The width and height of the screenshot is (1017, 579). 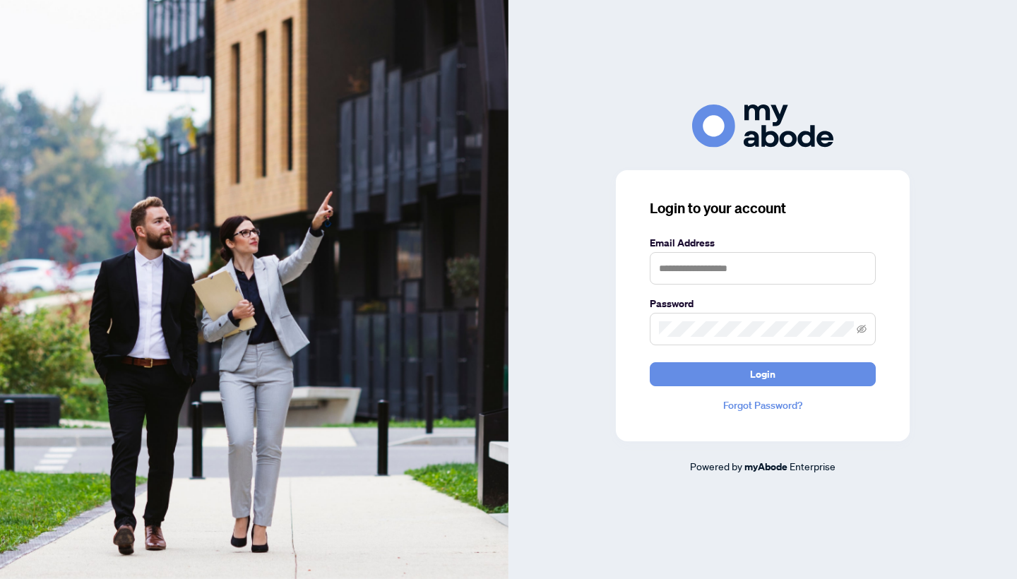 What do you see at coordinates (862, 329) in the screenshot?
I see `span: eye-invisible` at bounding box center [862, 329].